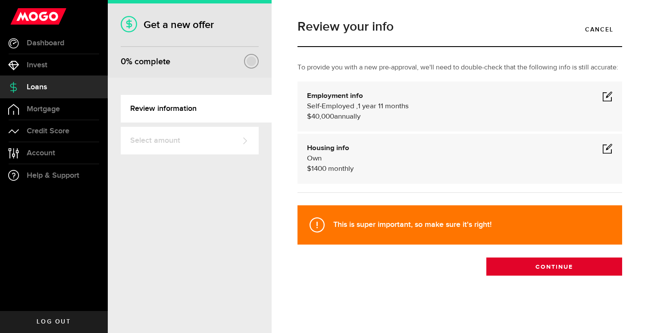 The width and height of the screenshot is (648, 333). What do you see at coordinates (123, 62) in the screenshot?
I see `span: 0` at bounding box center [123, 62].